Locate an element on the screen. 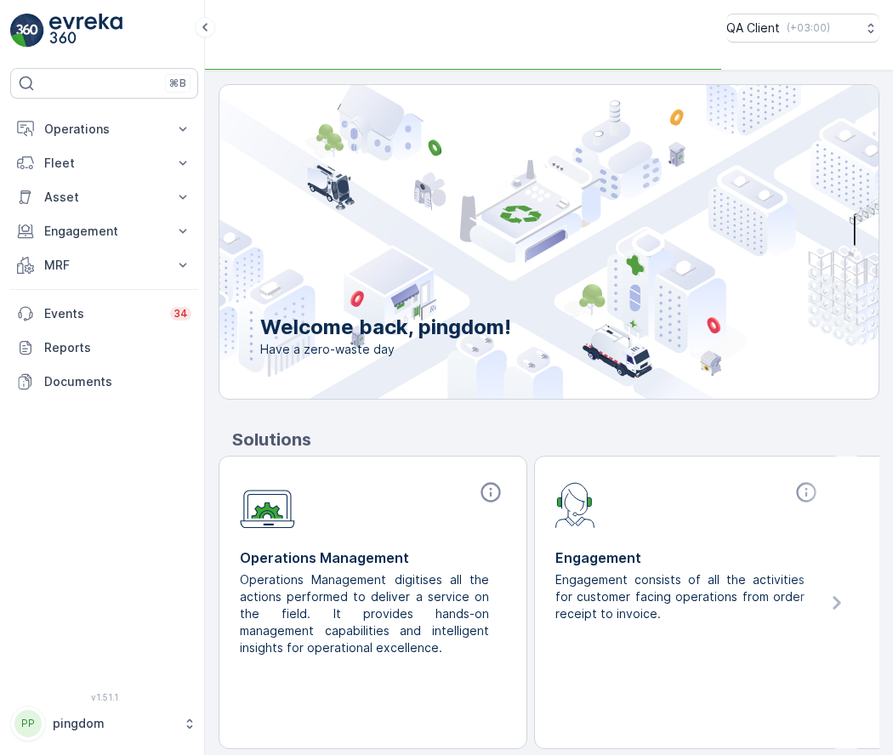 The height and width of the screenshot is (755, 893). img: city illustration is located at coordinates (510, 242).